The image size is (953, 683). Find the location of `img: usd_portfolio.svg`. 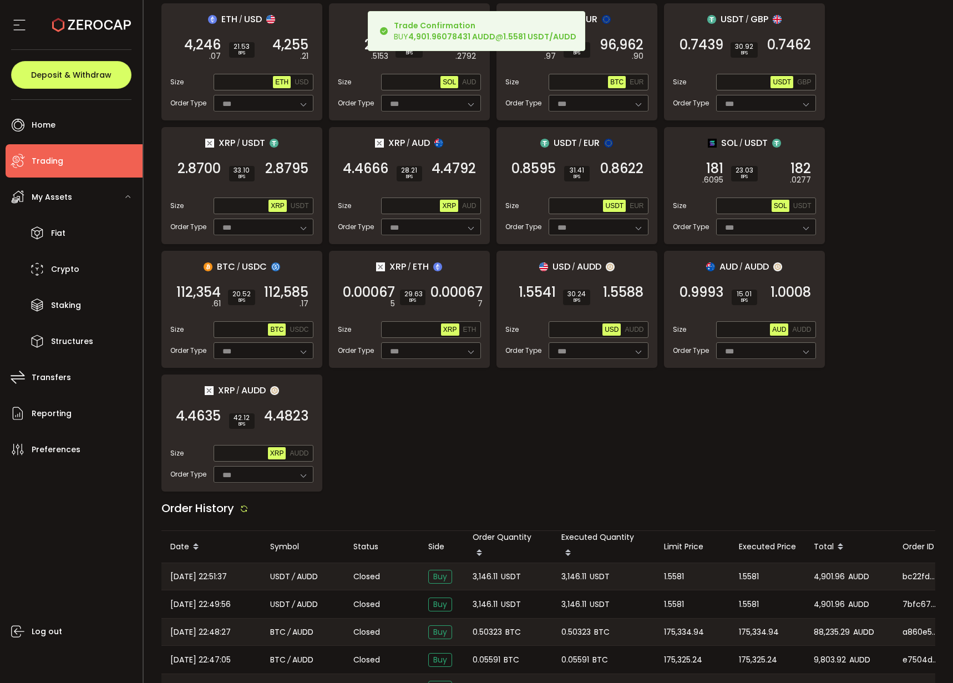

img: usd_portfolio.svg is located at coordinates (544, 267).